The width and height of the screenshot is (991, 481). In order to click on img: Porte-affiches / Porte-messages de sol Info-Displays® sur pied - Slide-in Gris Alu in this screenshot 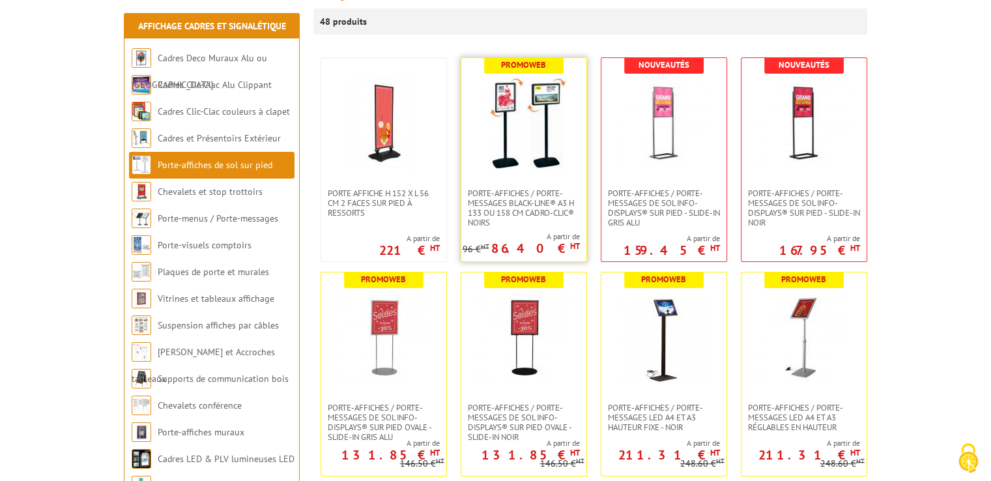, I will do `click(664, 123)`.